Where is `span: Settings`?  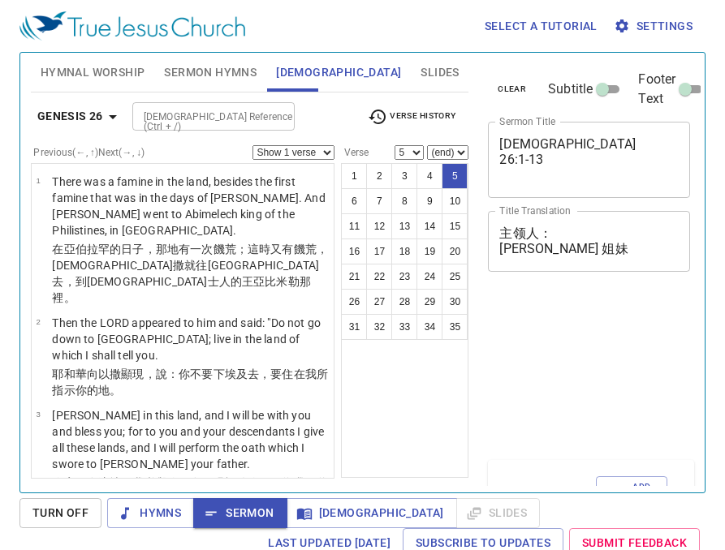 span: Settings is located at coordinates (654, 26).